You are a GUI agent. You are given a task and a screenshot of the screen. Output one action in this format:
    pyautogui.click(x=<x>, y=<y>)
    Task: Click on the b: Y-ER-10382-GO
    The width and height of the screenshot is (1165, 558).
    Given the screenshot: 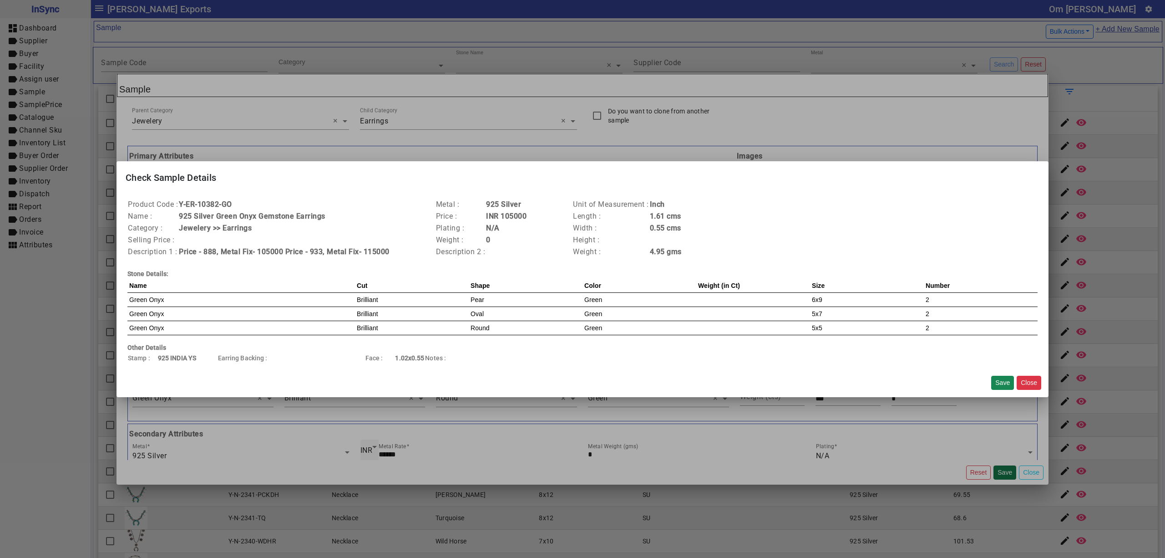 What is the action you would take?
    pyautogui.click(x=205, y=204)
    